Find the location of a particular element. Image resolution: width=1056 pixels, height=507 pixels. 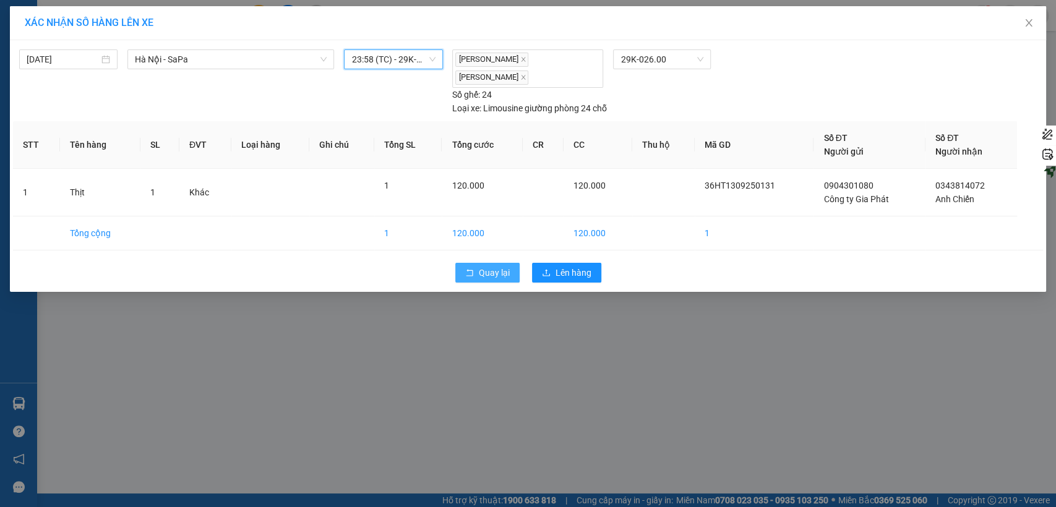

th: CR is located at coordinates (543, 145).